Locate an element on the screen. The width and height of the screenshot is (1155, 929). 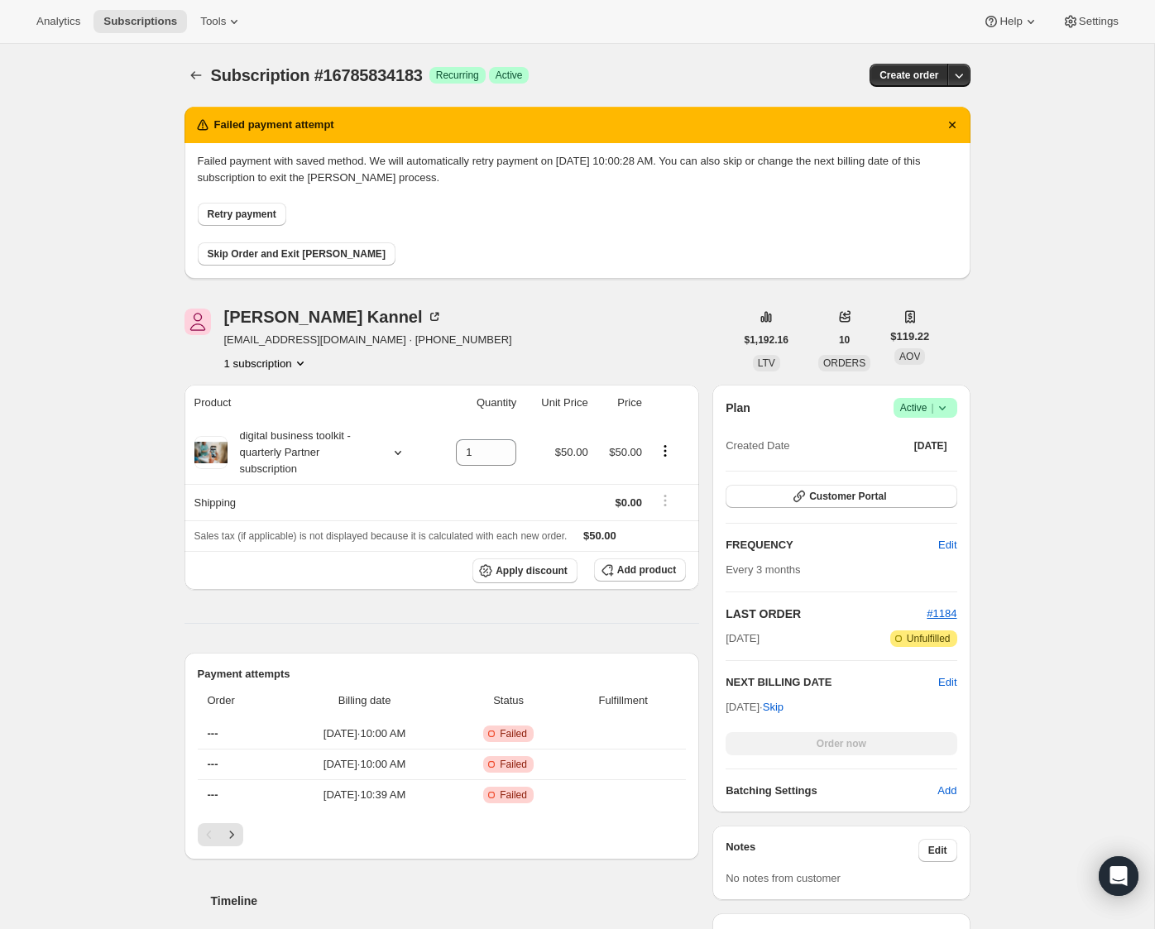
button: Shipping actions is located at coordinates (665, 501).